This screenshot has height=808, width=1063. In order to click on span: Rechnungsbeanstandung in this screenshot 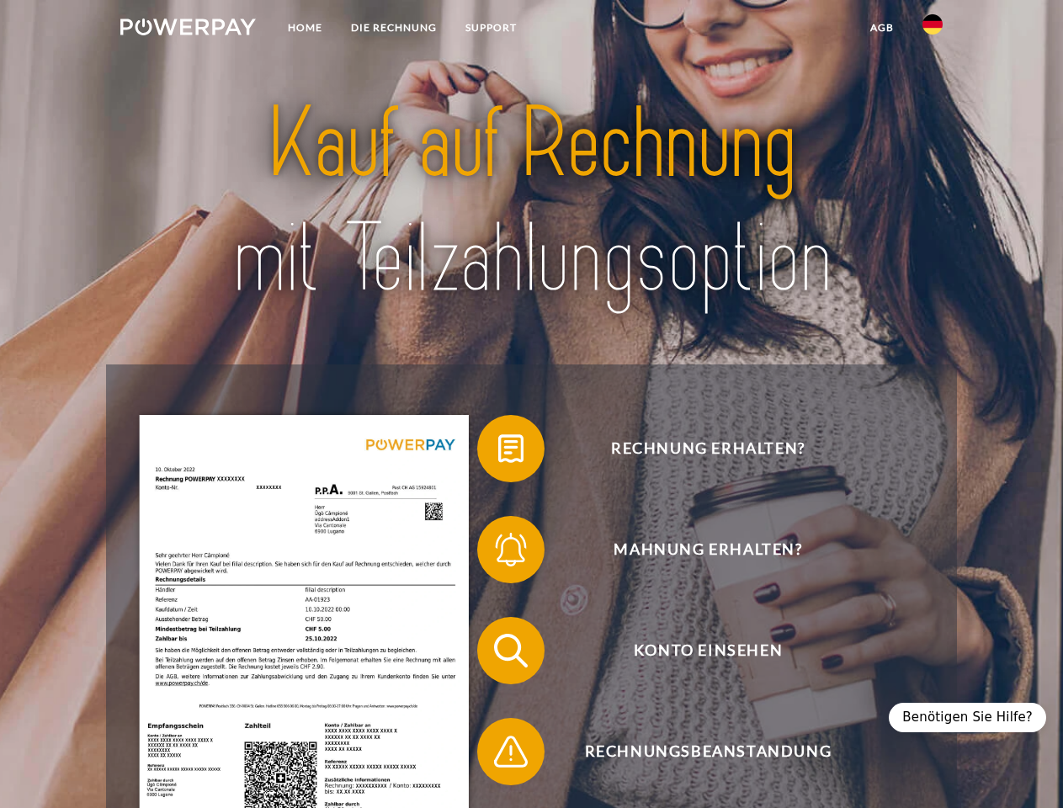, I will do `click(708, 752)`.